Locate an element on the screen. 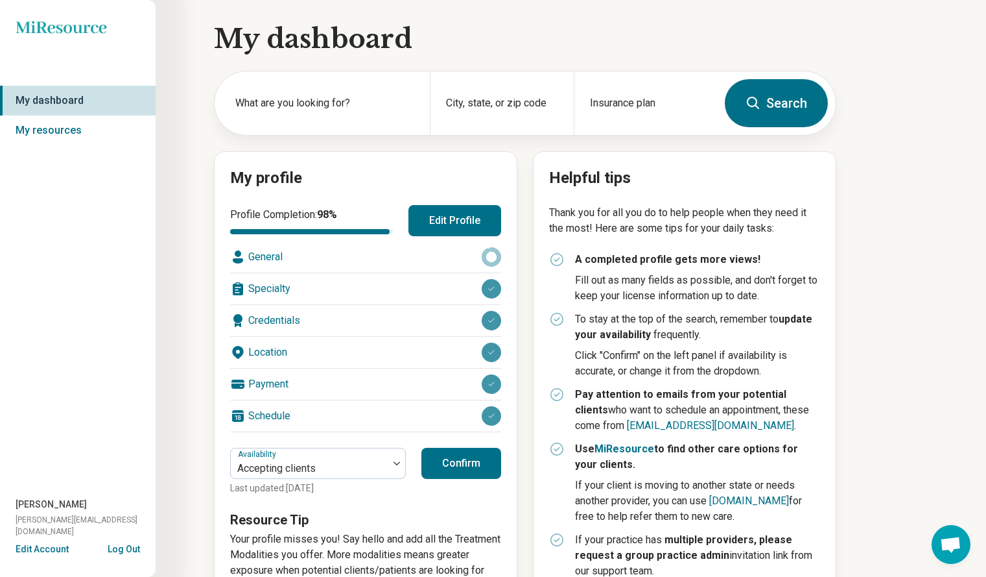 This screenshot has width=986, height=577. button: Confirm is located at coordinates (461, 463).